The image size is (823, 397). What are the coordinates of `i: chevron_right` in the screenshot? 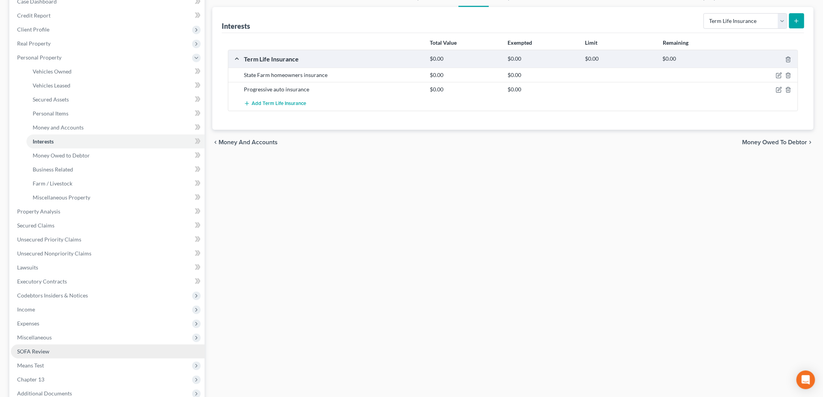 It's located at (811, 142).